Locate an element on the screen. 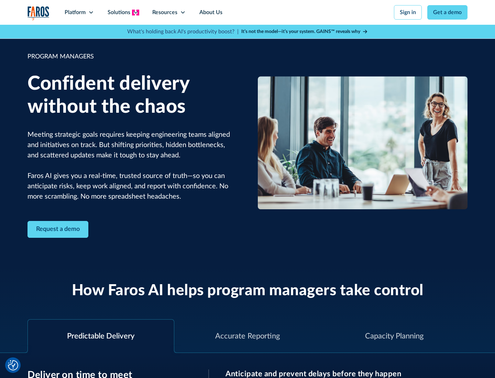 This screenshot has height=378, width=495. h1: Confident delivery without the chaos is located at coordinates (132, 96).